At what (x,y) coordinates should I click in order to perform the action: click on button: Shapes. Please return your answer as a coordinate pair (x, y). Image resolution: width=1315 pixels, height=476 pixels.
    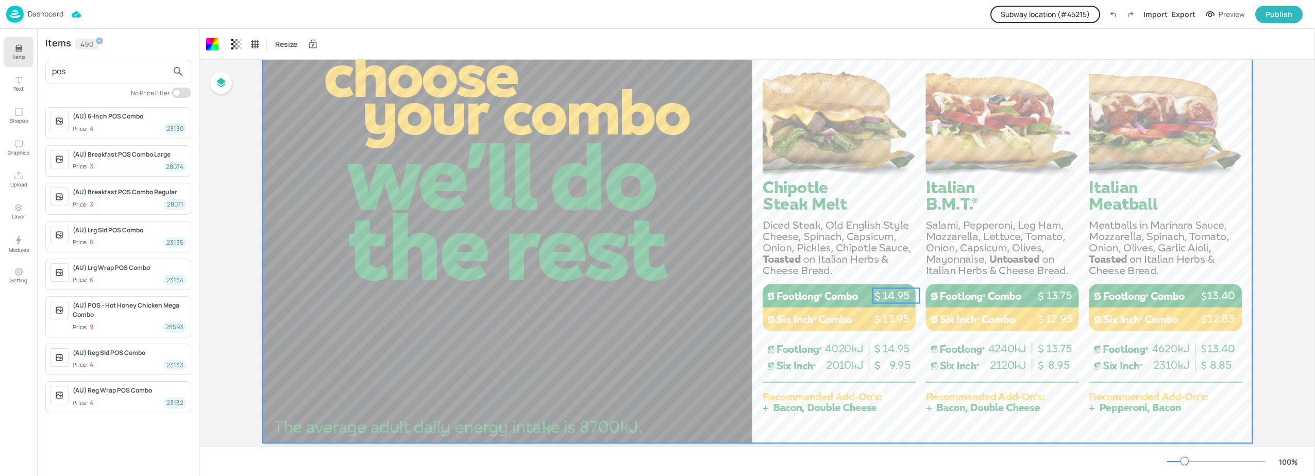
    Looking at the image, I should click on (19, 116).